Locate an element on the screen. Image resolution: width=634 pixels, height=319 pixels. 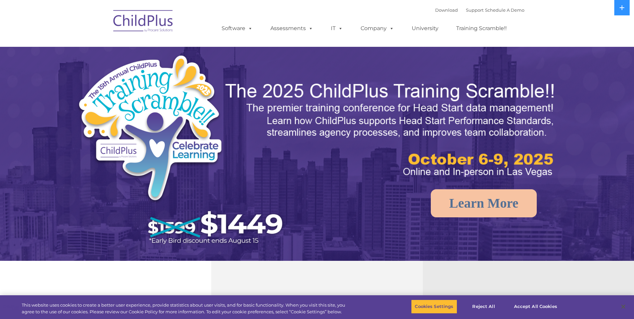
img: ChildPlus by Procare Solutions is located at coordinates (143, 22).